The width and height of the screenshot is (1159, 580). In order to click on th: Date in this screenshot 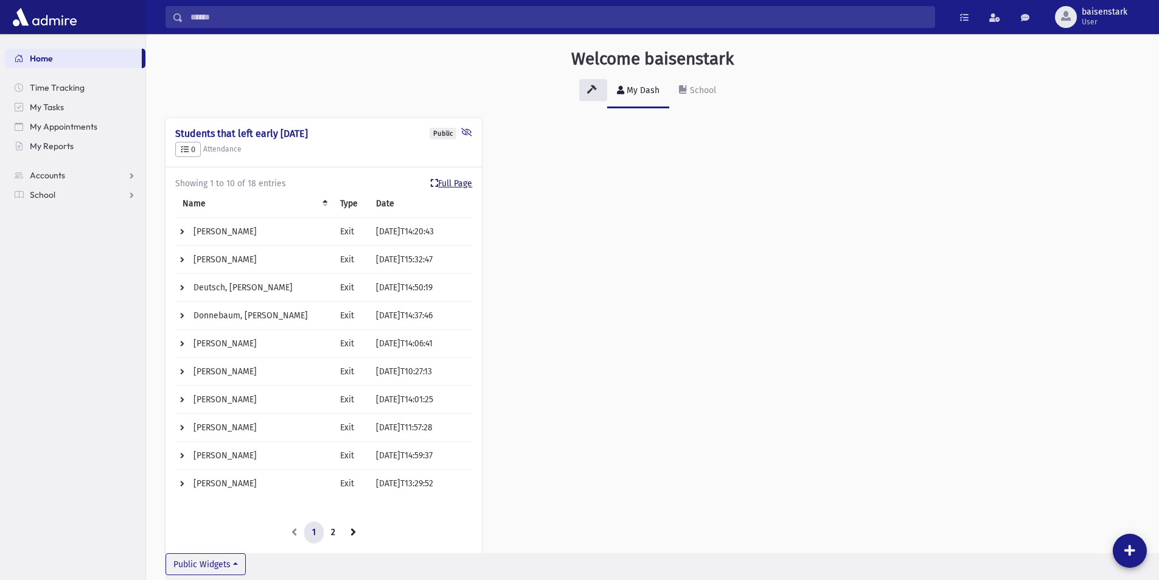, I will do `click(421, 204)`.